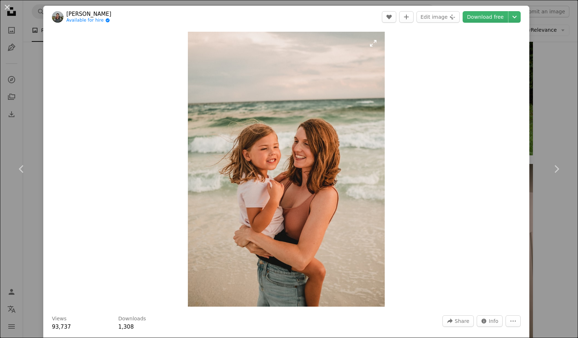 This screenshot has width=578, height=338. What do you see at coordinates (59, 319) in the screenshot?
I see `h3: Views` at bounding box center [59, 319].